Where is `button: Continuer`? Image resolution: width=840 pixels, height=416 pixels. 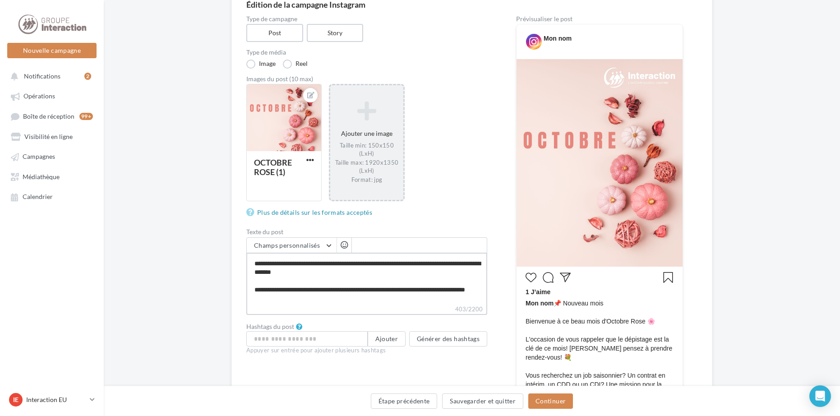 button: Continuer is located at coordinates (550, 401).